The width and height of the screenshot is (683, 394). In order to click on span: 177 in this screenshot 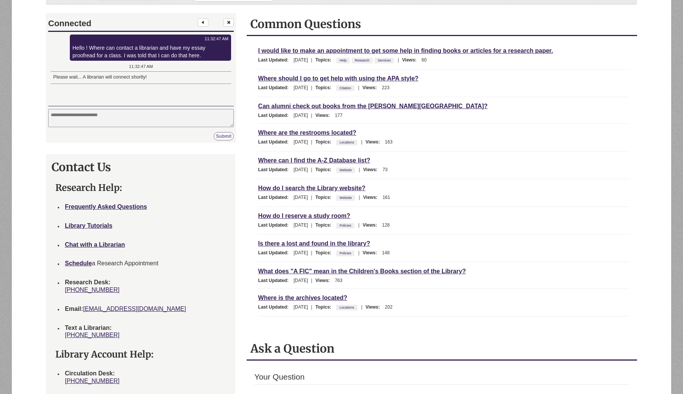, I will do `click(338, 115)`.